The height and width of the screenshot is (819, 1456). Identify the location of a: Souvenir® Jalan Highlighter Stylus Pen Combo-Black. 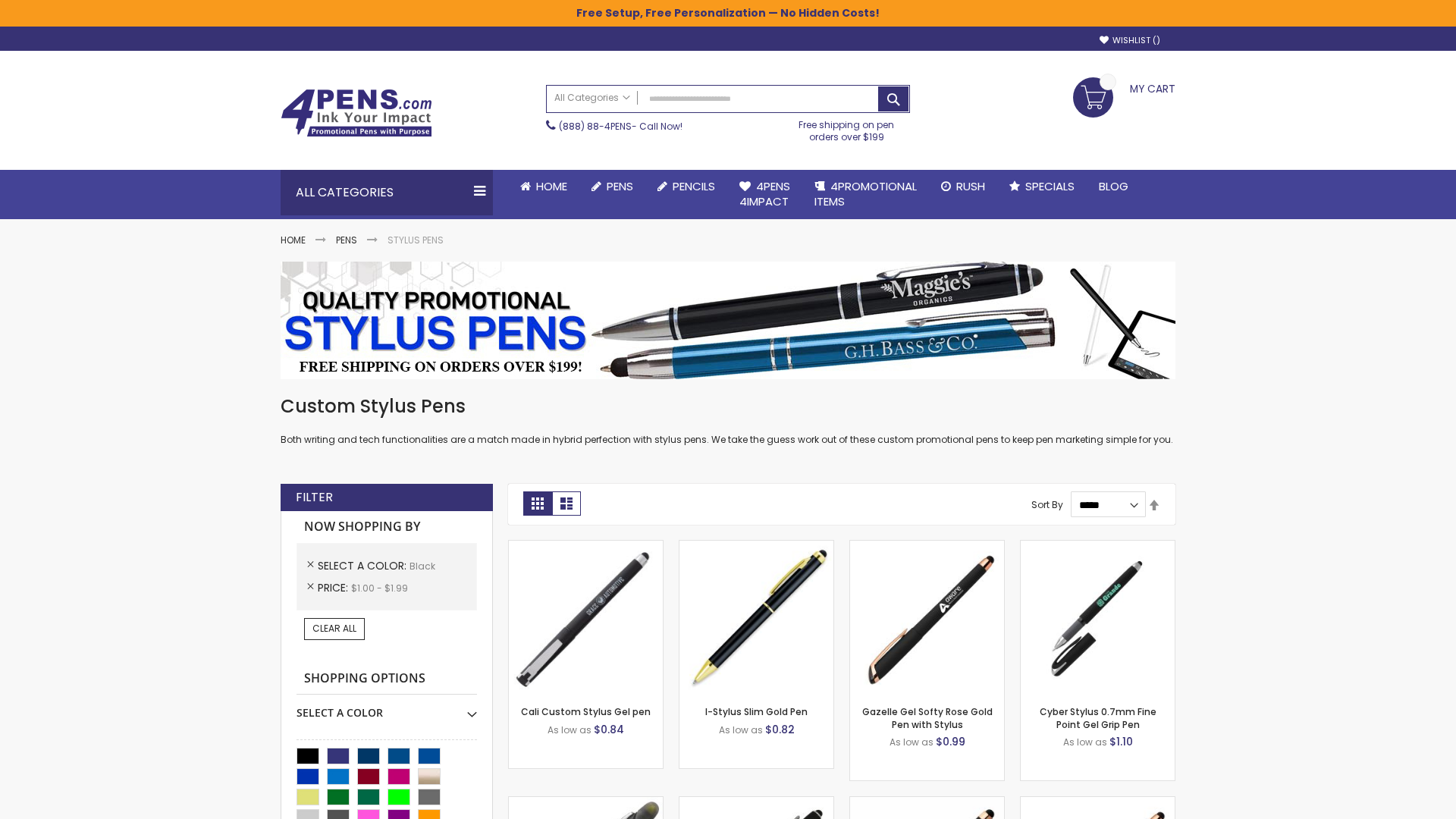
(585, 802).